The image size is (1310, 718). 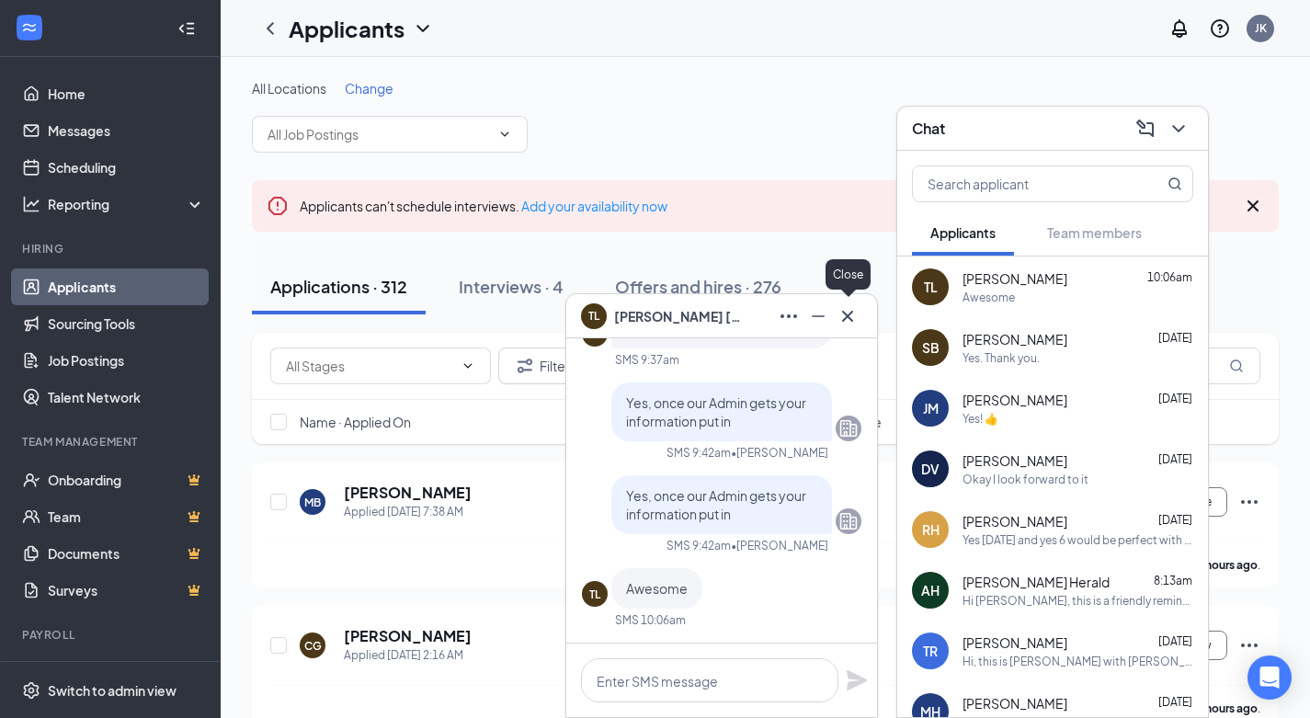 I want to click on span: All Locations, so click(x=289, y=88).